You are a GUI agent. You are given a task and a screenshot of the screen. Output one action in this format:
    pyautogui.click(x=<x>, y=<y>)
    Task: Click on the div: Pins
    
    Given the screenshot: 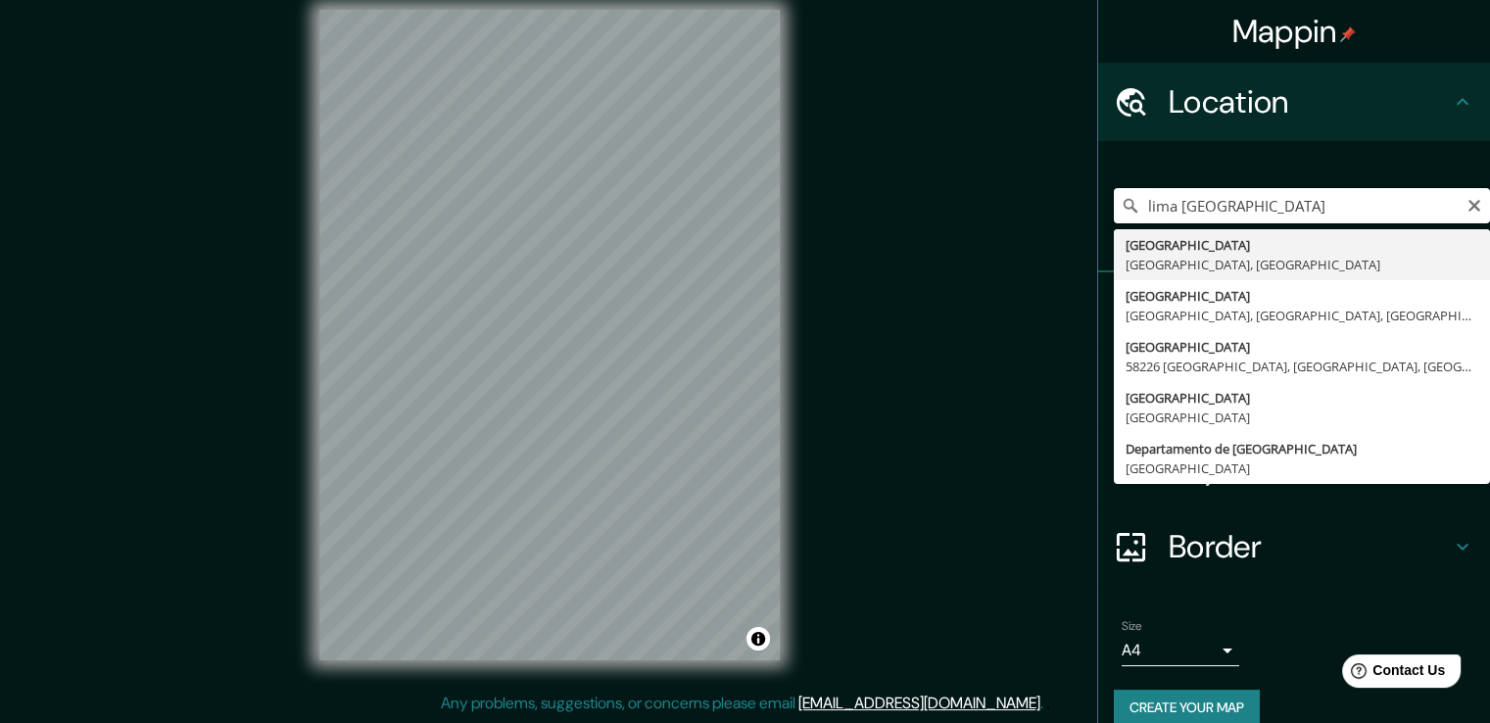 What is the action you would take?
    pyautogui.click(x=1294, y=312)
    